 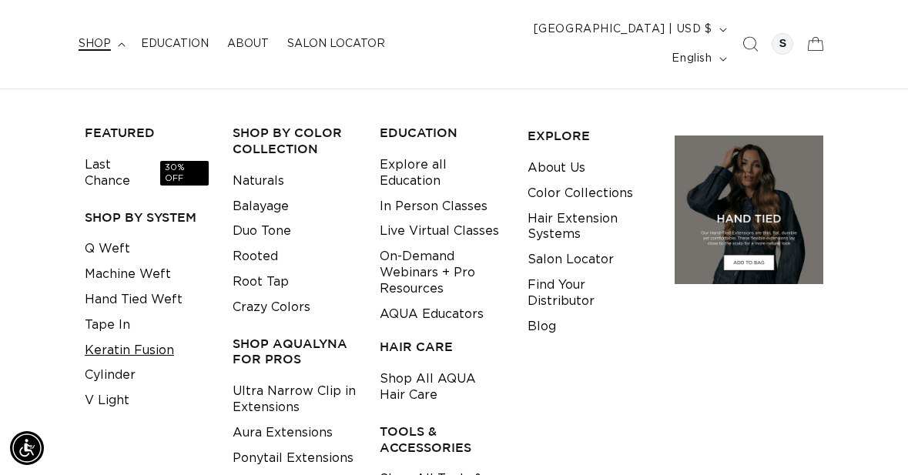 What do you see at coordinates (248, 44) in the screenshot?
I see `span: About` at bounding box center [248, 44].